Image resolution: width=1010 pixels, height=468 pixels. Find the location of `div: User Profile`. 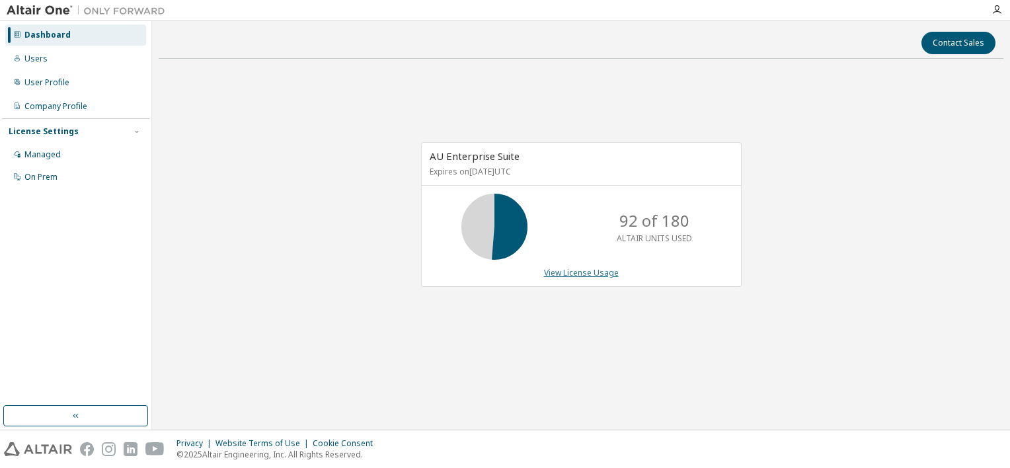

div: User Profile is located at coordinates (47, 83).